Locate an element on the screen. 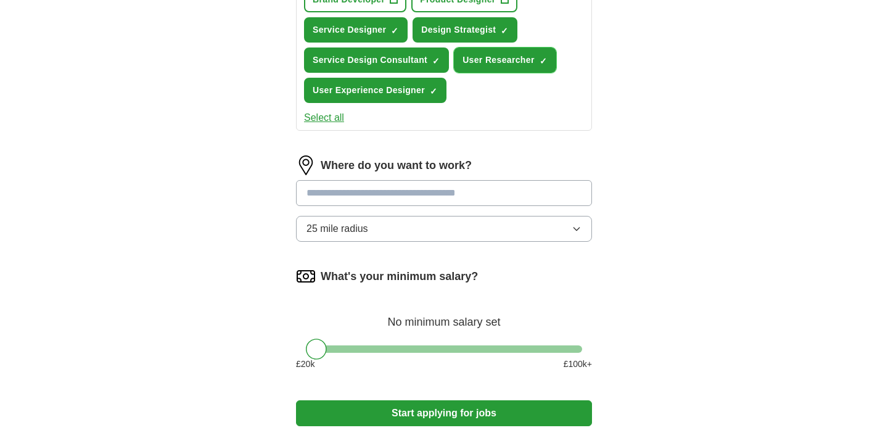 This screenshot has width=888, height=433. button: User Experience Designer✓ is located at coordinates (375, 90).